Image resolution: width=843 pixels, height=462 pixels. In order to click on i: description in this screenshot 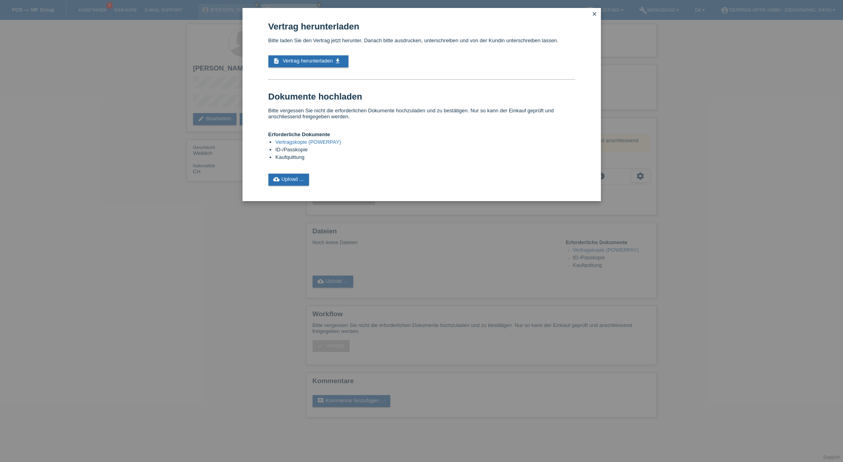, I will do `click(276, 61)`.